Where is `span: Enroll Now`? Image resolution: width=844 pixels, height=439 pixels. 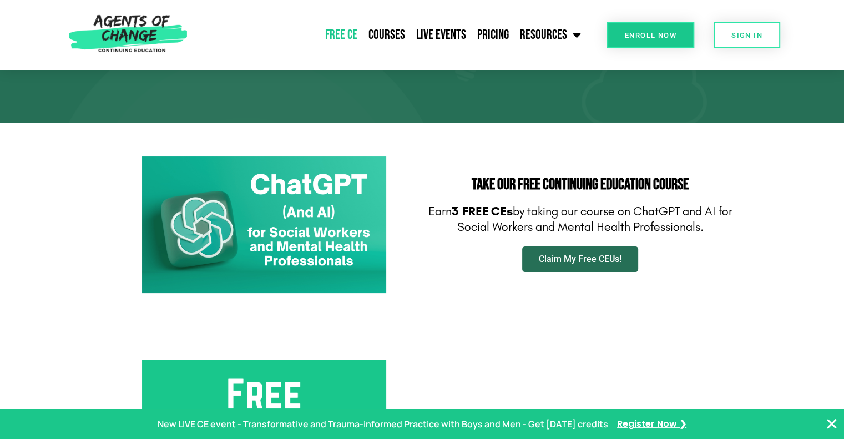 span: Enroll Now is located at coordinates (650, 35).